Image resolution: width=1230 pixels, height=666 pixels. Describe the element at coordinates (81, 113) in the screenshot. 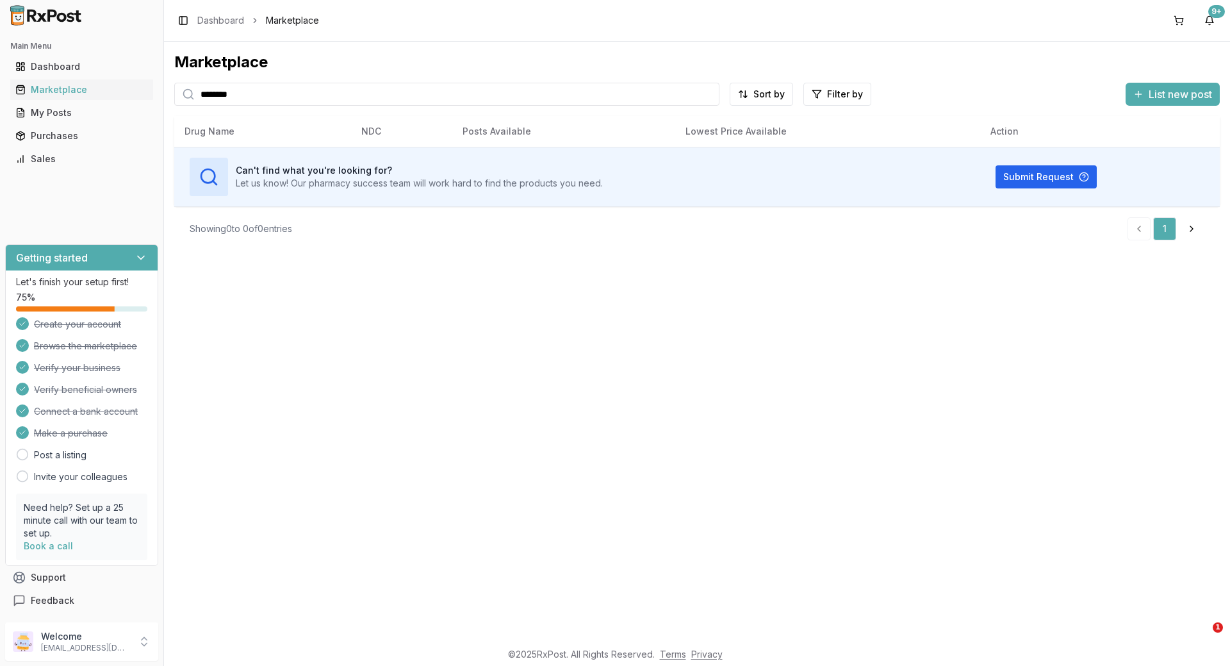

I see `div: My Posts` at that location.